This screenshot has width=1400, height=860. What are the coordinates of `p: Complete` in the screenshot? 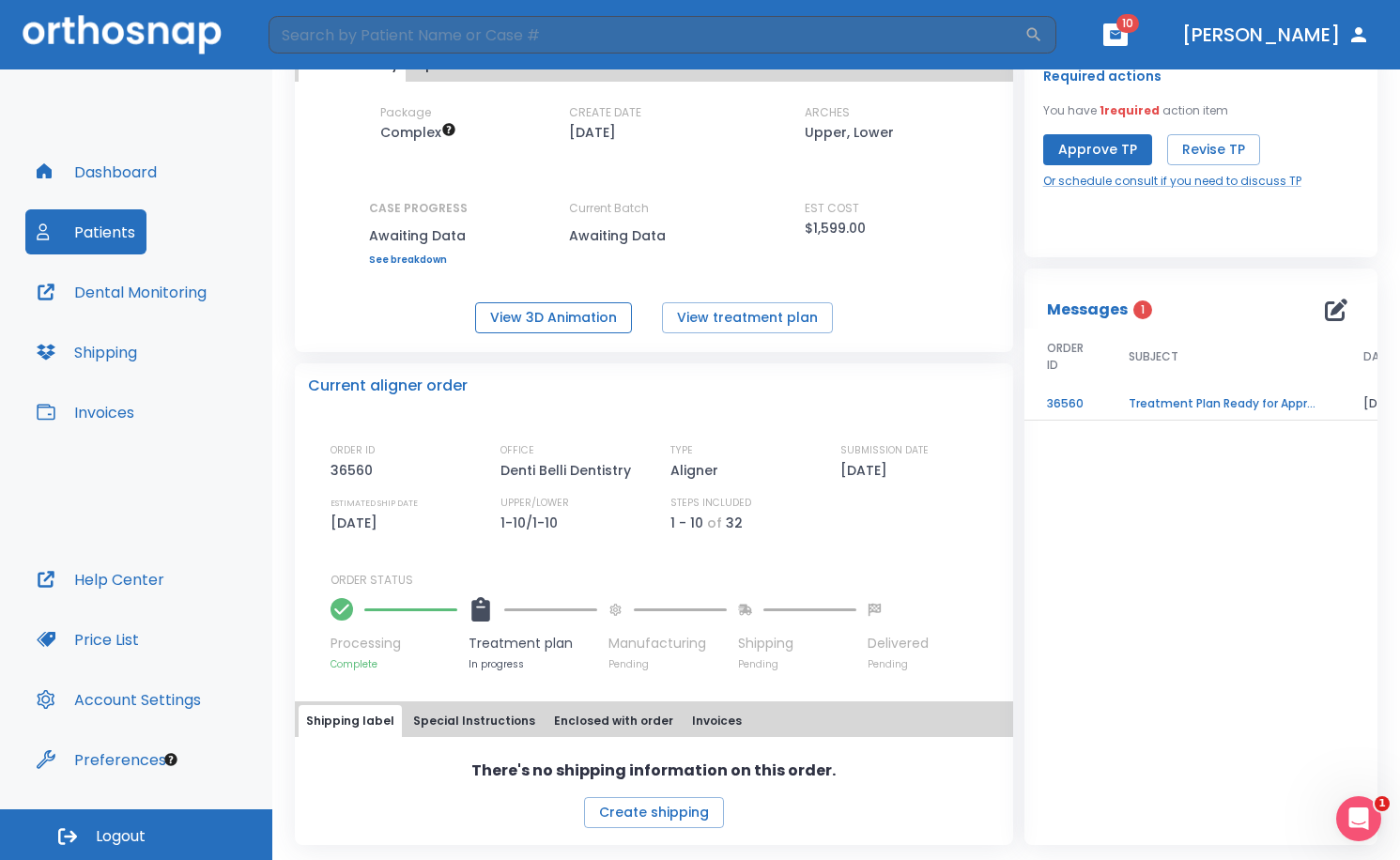 It's located at (394, 664).